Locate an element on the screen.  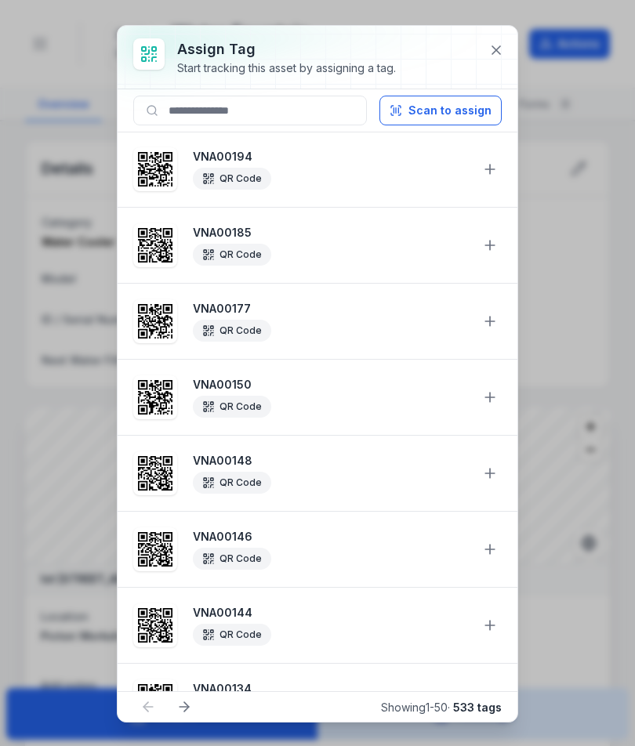
strong: VNA00177 is located at coordinates (331, 309).